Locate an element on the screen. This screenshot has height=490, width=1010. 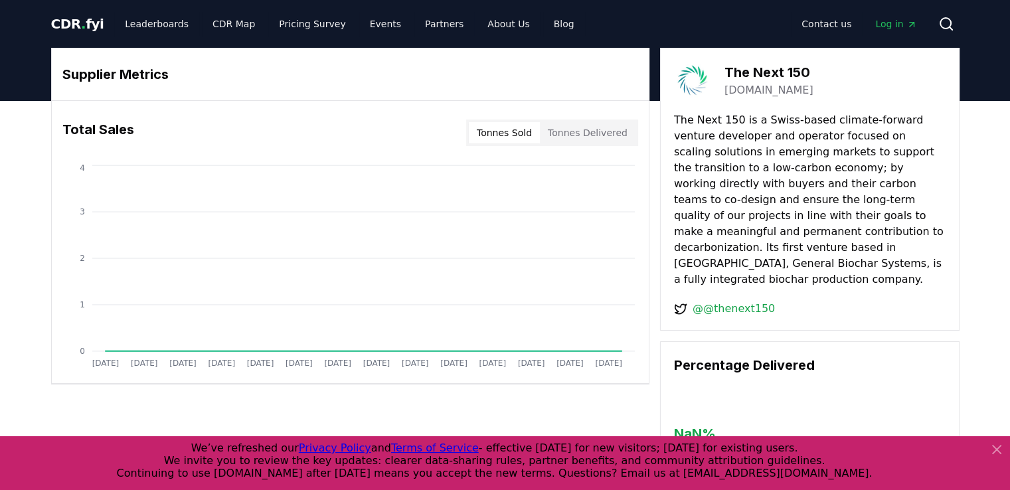
a: @@thenext150 is located at coordinates (734, 309).